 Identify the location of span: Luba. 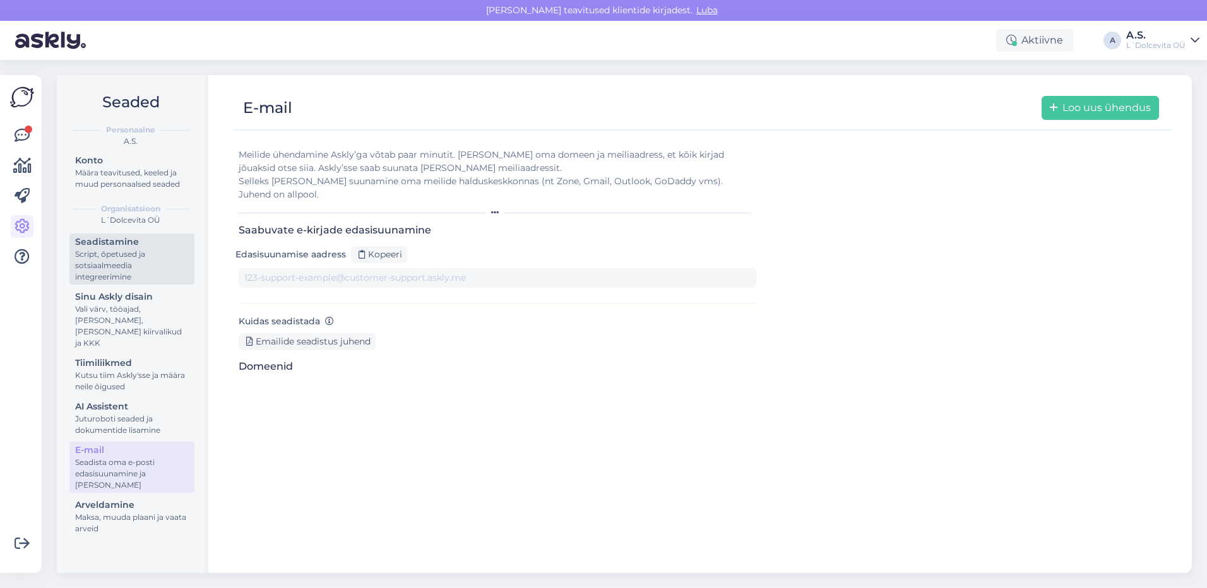
(707, 10).